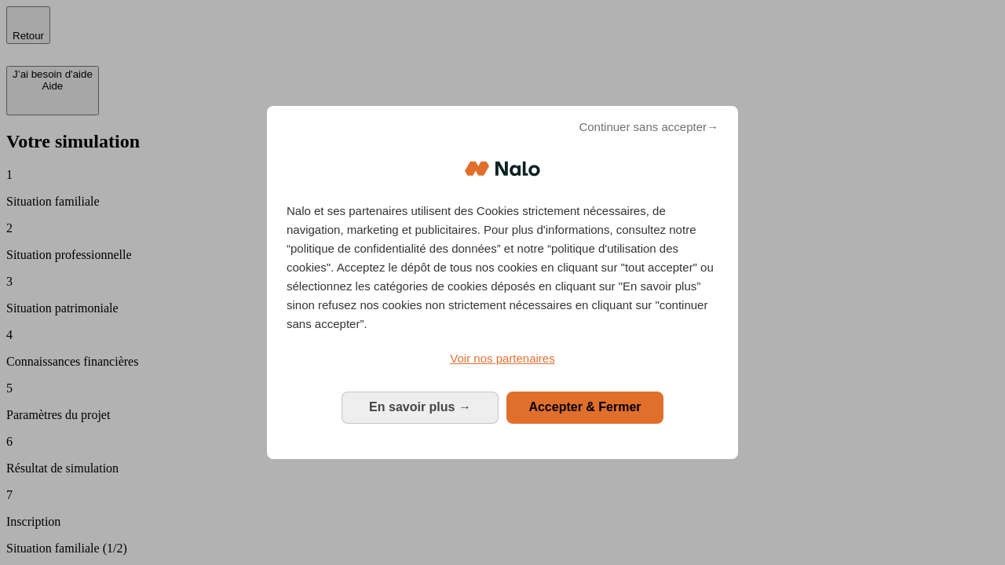 The height and width of the screenshot is (565, 1005). What do you see at coordinates (502, 169) in the screenshot?
I see `img: Logo` at bounding box center [502, 169].